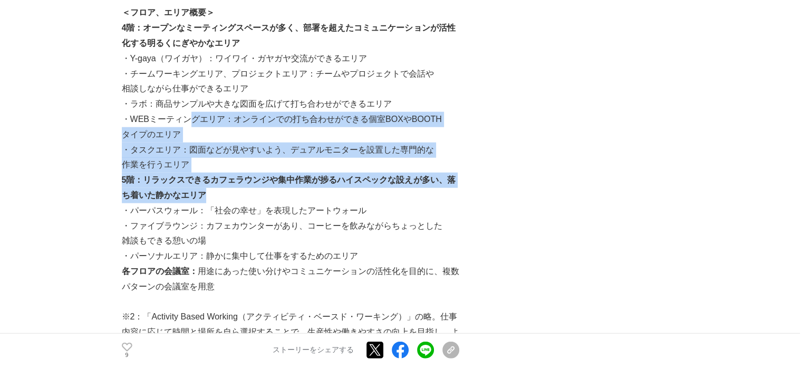 The image size is (802, 367). Describe the element at coordinates (313, 350) in the screenshot. I see `p: ストーリーをシェアする` at that location.